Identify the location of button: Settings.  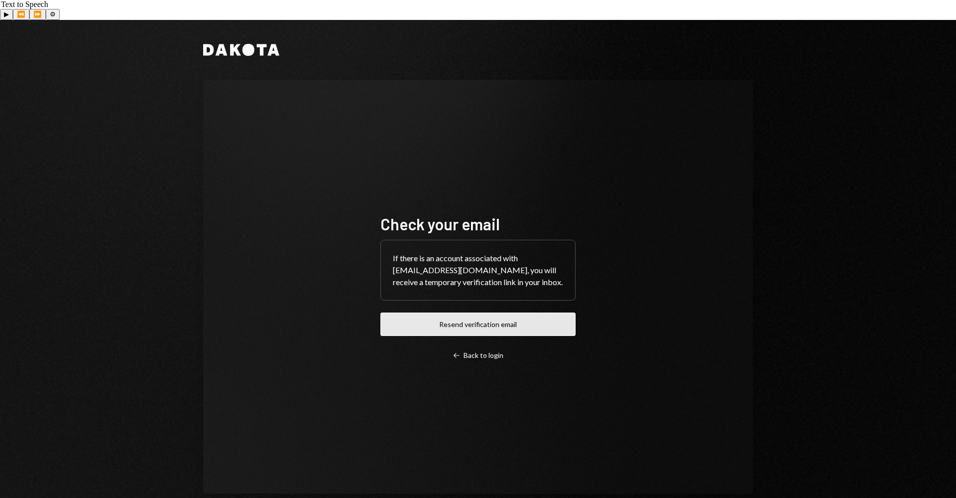
(53, 14).